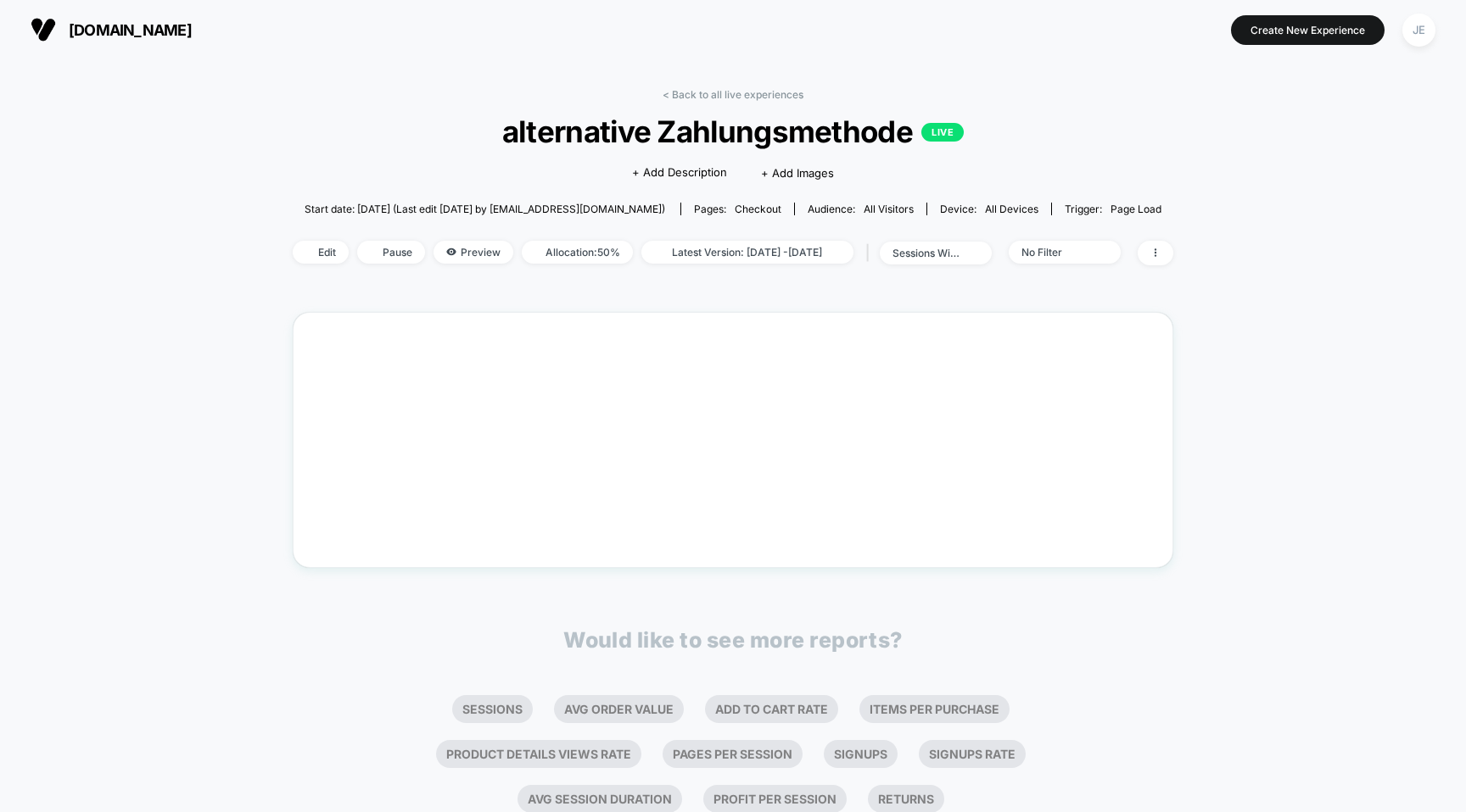  Describe the element at coordinates (1418, 30) in the screenshot. I see `div: JE` at that location.